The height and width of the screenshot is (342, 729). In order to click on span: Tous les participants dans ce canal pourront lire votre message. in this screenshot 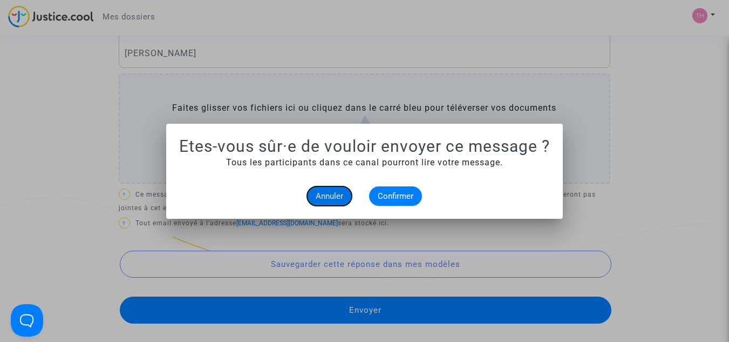, I will do `click(364, 162)`.